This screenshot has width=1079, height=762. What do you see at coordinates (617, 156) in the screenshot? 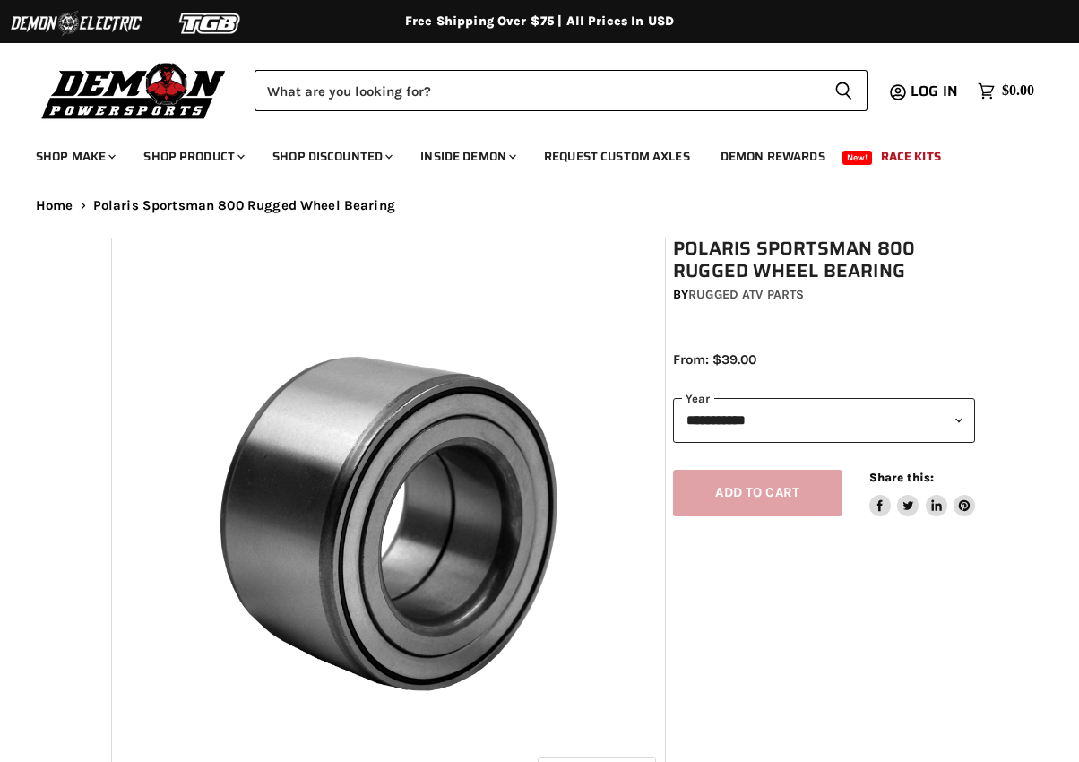
I see `a: Request Custom Axles` at bounding box center [617, 156].